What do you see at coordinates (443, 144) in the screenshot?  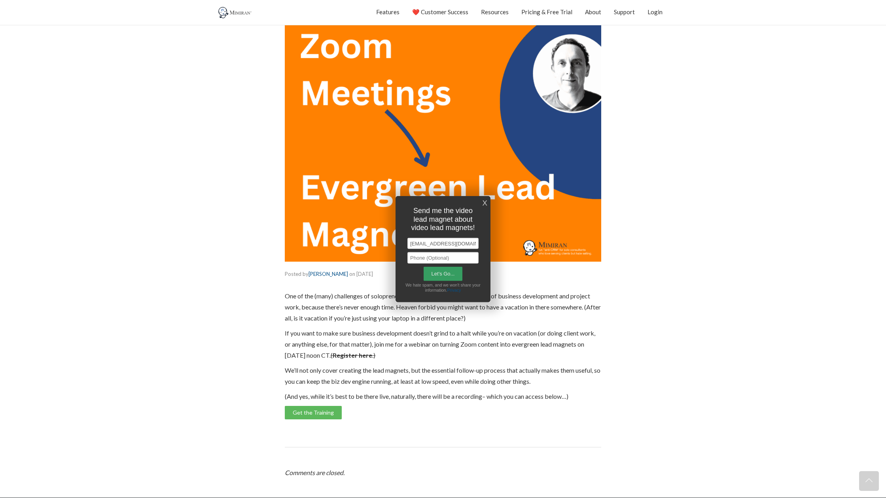 I see `img: turn zoom meetings into Evergreen lead magnets` at bounding box center [443, 144].